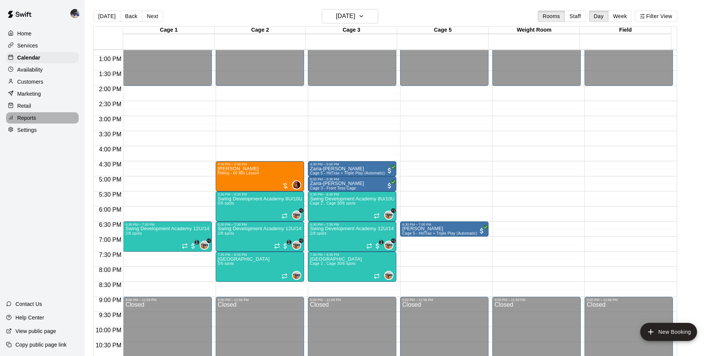 This screenshot has width=717, height=356. What do you see at coordinates (193, 246) in the screenshot?
I see `span: 1 / 2 customers have paid` at bounding box center [193, 246].